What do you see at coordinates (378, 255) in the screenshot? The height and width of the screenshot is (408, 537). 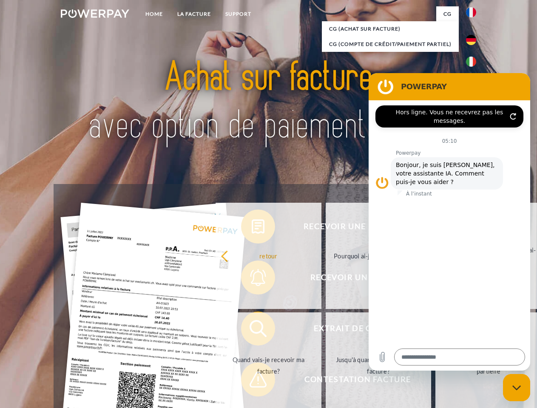 I see `div: Pourquoi ai-je reçu une facture?` at bounding box center [378, 255].